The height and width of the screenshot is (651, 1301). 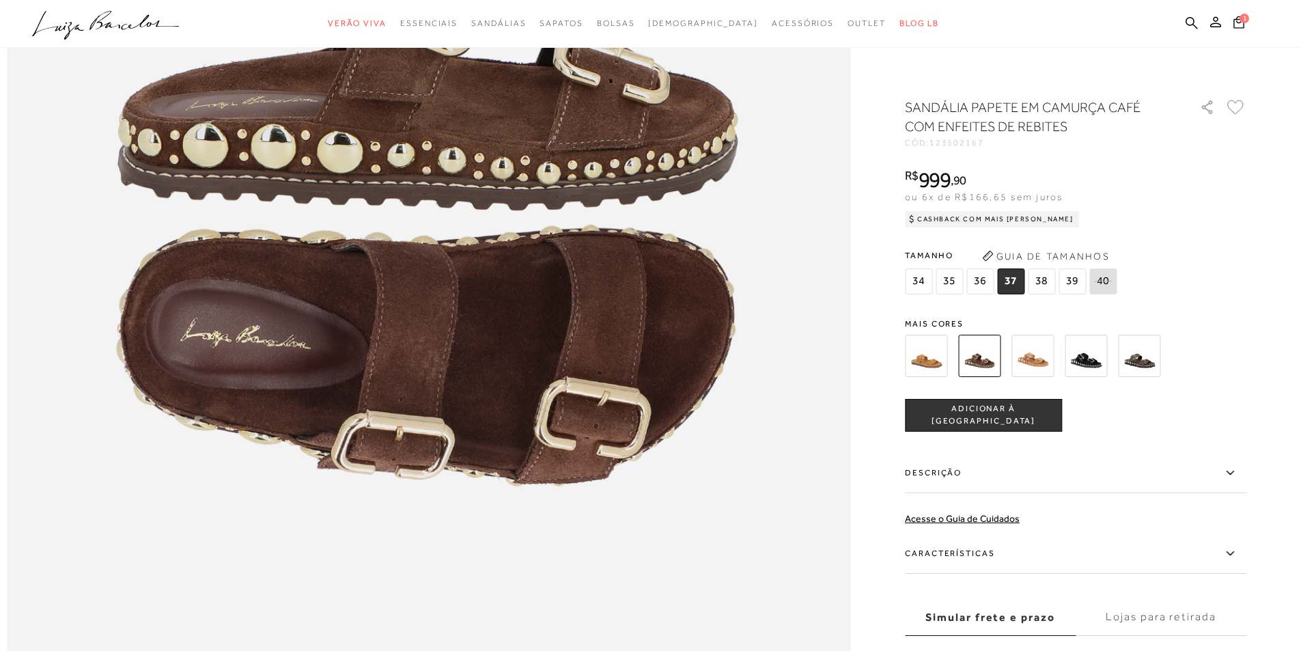 What do you see at coordinates (919, 23) in the screenshot?
I see `a: BLOG LB` at bounding box center [919, 23].